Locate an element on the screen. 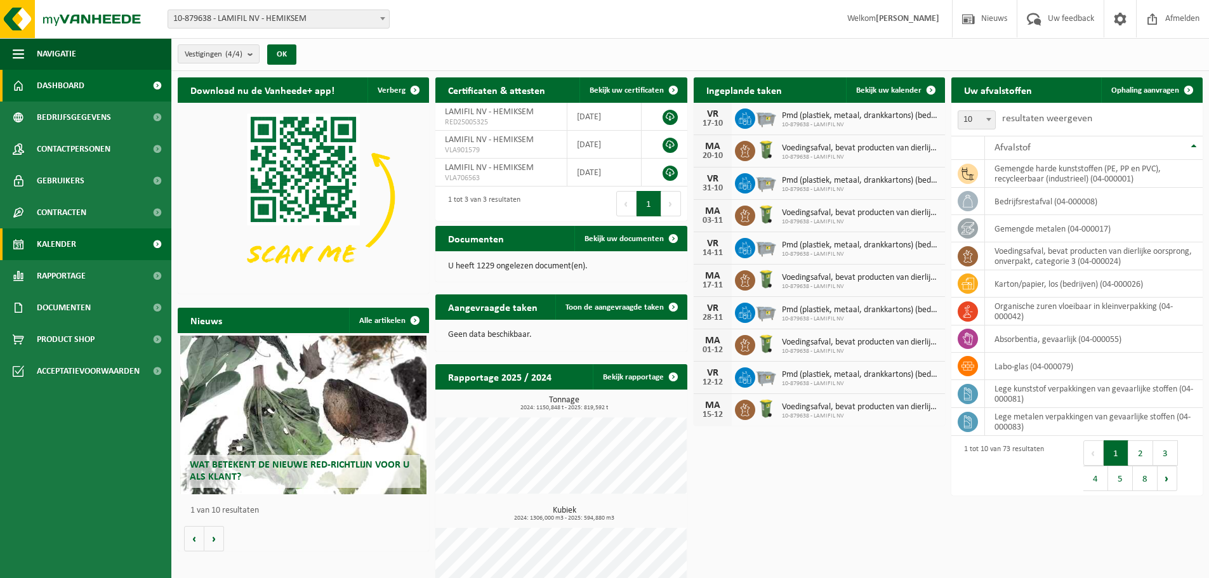 The width and height of the screenshot is (1209, 578). div: 17-11 is located at coordinates (713, 286).